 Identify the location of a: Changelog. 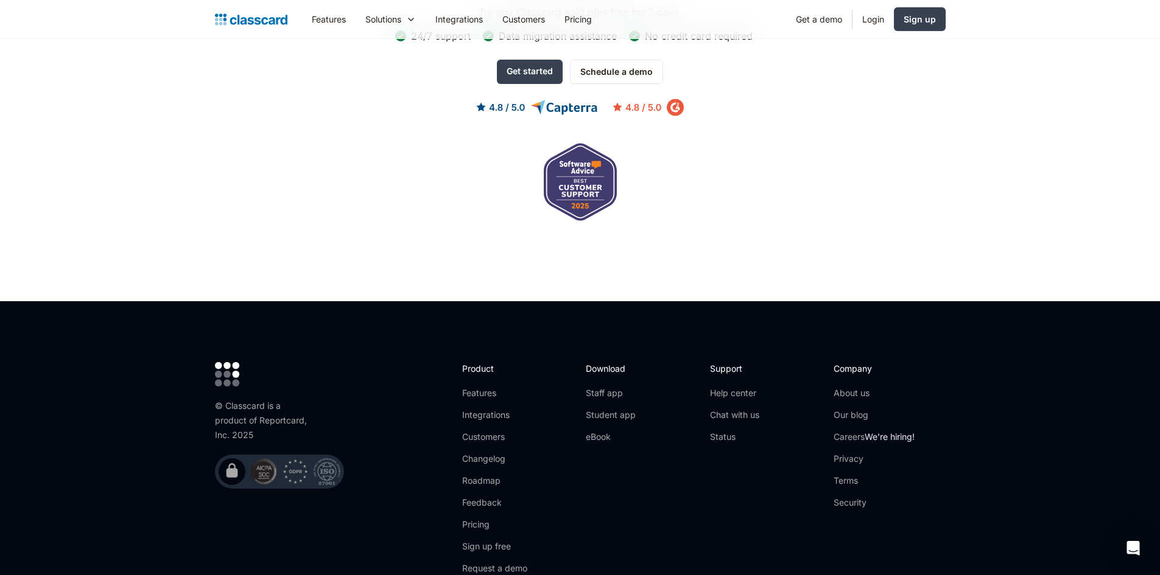
(494, 459).